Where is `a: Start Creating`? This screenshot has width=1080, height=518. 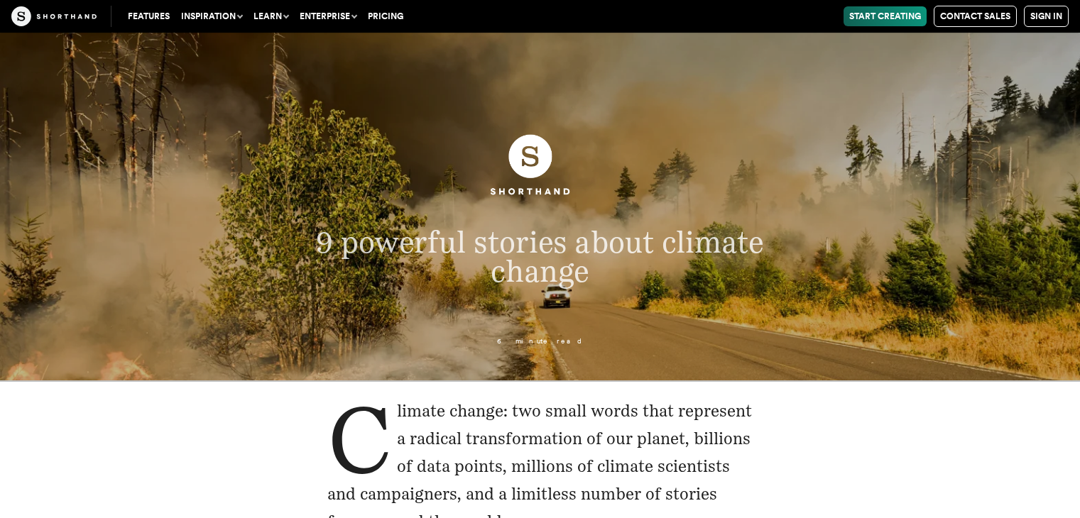 a: Start Creating is located at coordinates (885, 16).